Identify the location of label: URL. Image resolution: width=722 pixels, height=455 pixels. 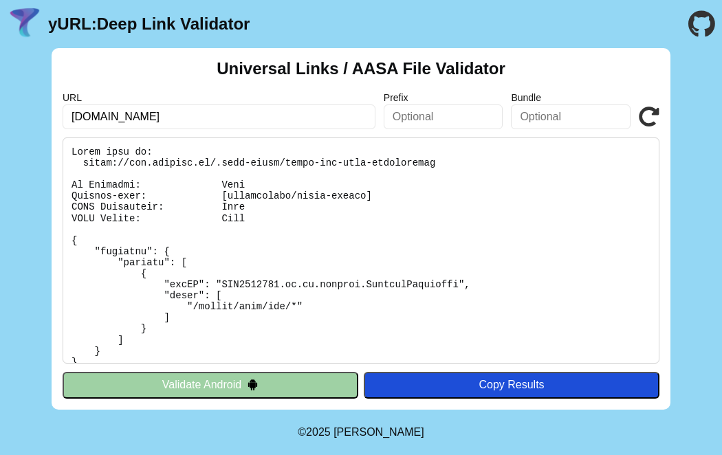
(219, 98).